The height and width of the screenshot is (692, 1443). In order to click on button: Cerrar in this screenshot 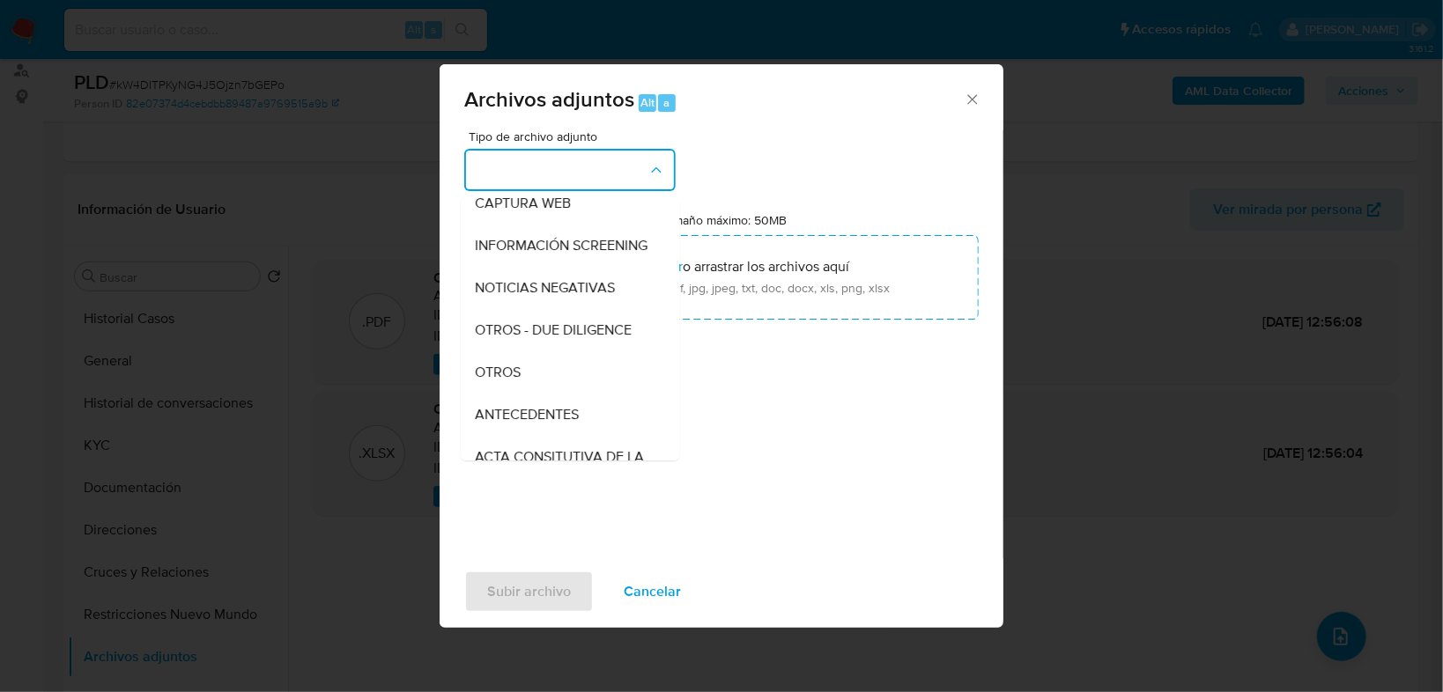, I will do `click(971, 99)`.